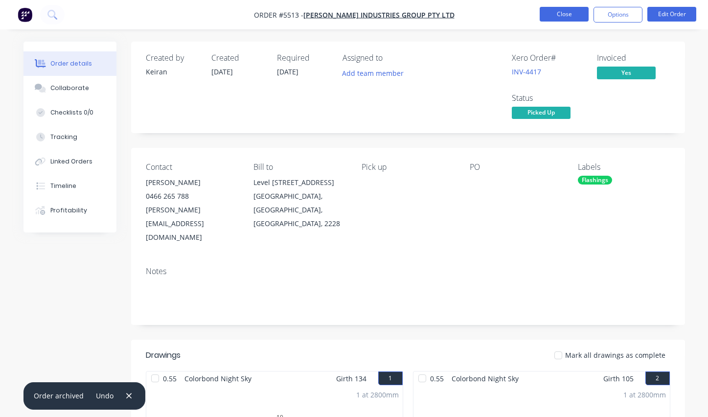 This screenshot has height=417, width=708. I want to click on div: Drawings, so click(163, 355).